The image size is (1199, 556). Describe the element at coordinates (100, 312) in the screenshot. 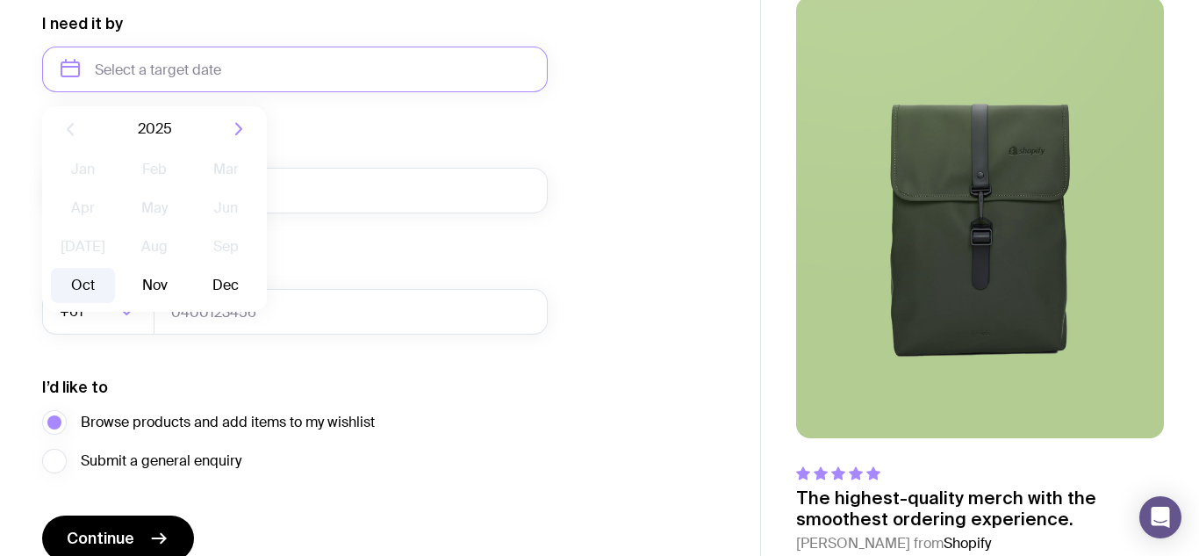

I see `input: Search for option` at that location.